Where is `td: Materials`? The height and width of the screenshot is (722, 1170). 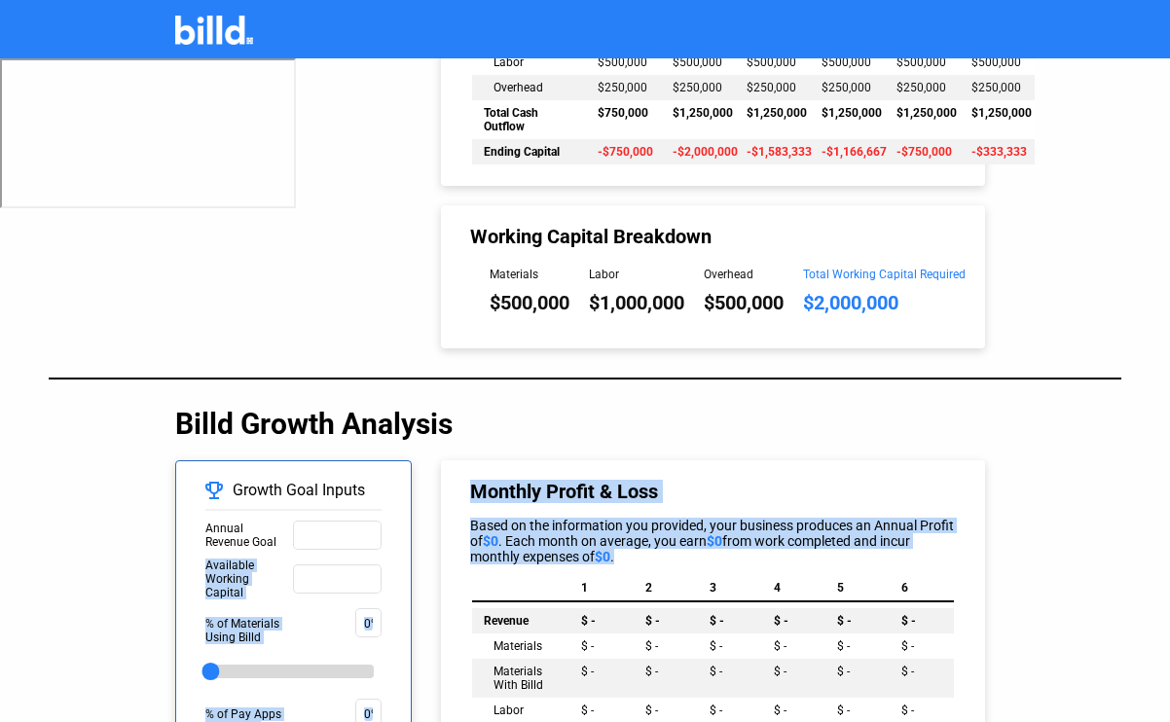 td: Materials is located at coordinates (521, 646).